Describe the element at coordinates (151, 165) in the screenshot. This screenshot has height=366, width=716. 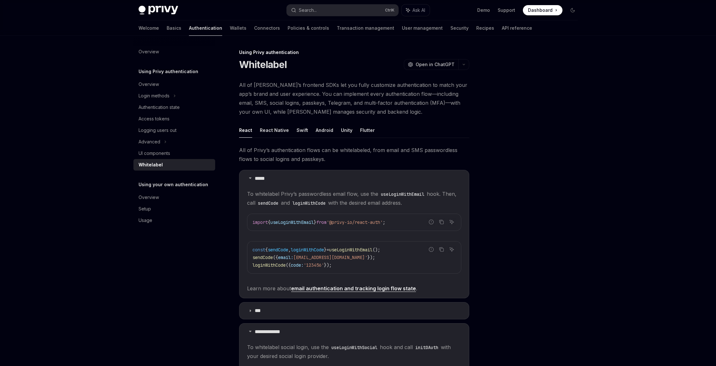
I see `div: Whitelabel` at that location.